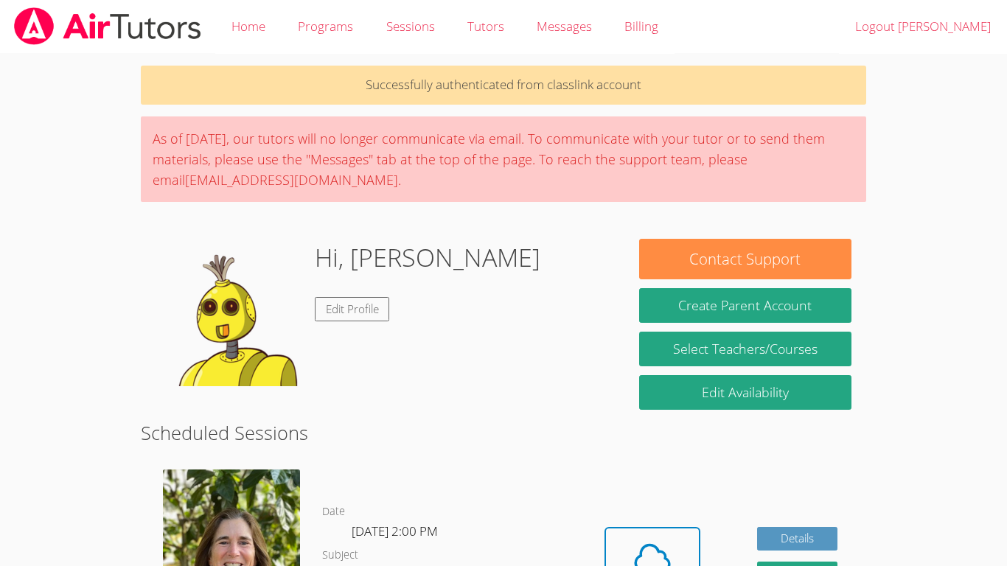 The width and height of the screenshot is (1007, 566). Describe the element at coordinates (333, 511) in the screenshot. I see `dt: Date` at that location.